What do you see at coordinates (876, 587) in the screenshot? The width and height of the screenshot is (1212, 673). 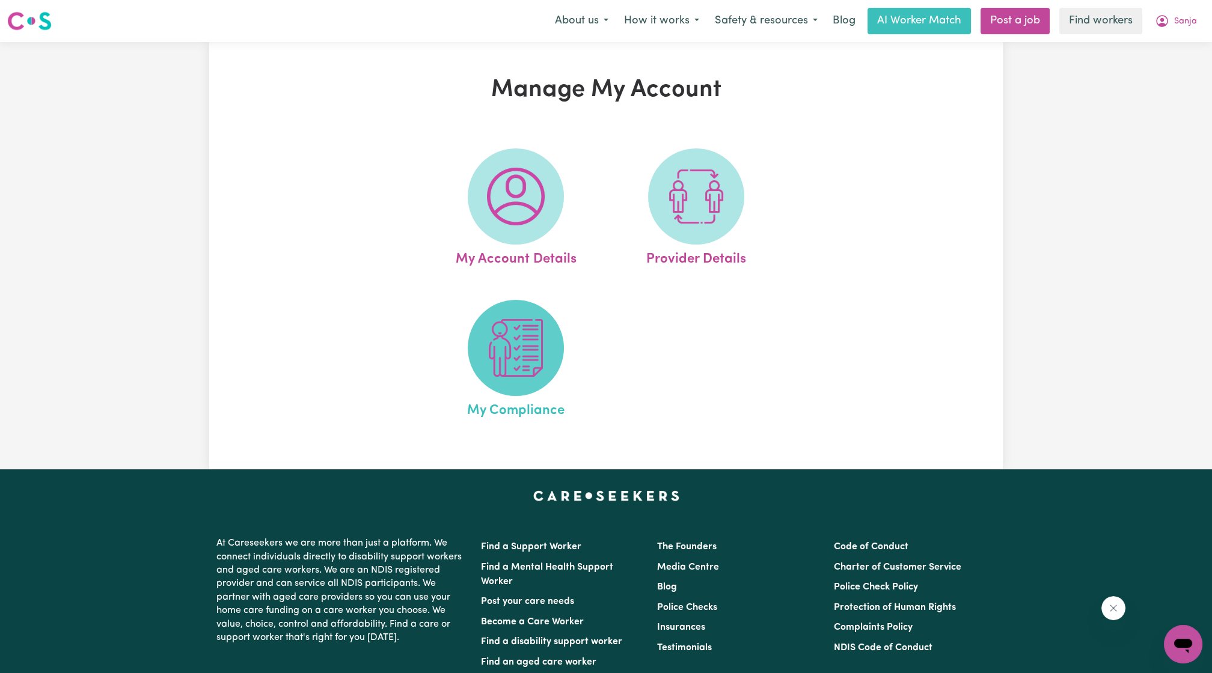 I see `a: Police Check Policy` at bounding box center [876, 587].